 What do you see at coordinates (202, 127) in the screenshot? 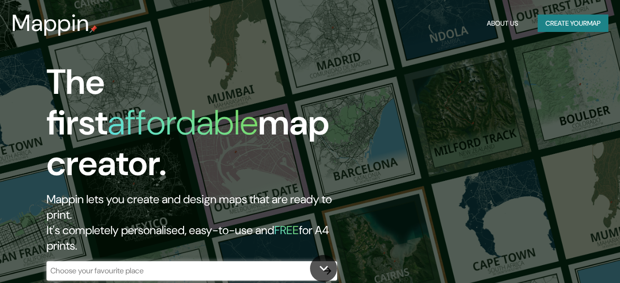
I see `h1: The first map creator.` at bounding box center [202, 127].